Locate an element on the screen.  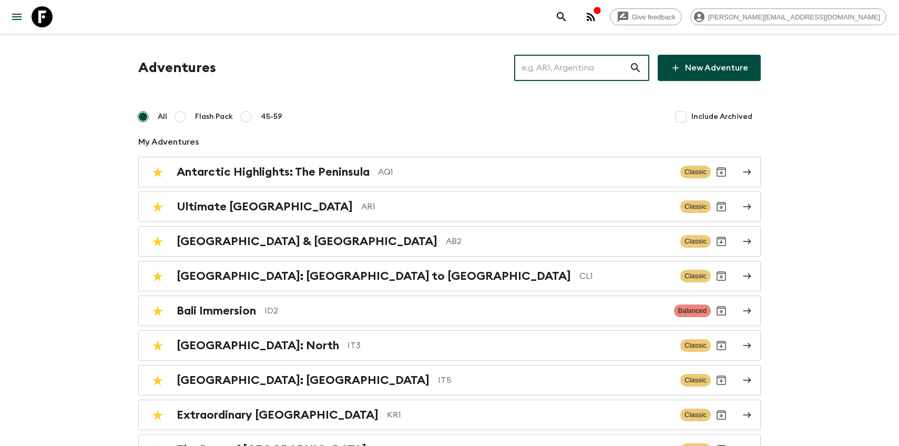
a: Antarctic Highlights: The PeninsulaAQ1ClassicArchive is located at coordinates (450, 172).